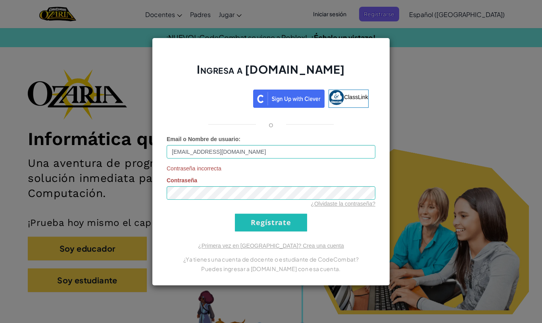 The height and width of the screenshot is (323, 542). What do you see at coordinates (271, 125) in the screenshot?
I see `p: o` at bounding box center [271, 125].